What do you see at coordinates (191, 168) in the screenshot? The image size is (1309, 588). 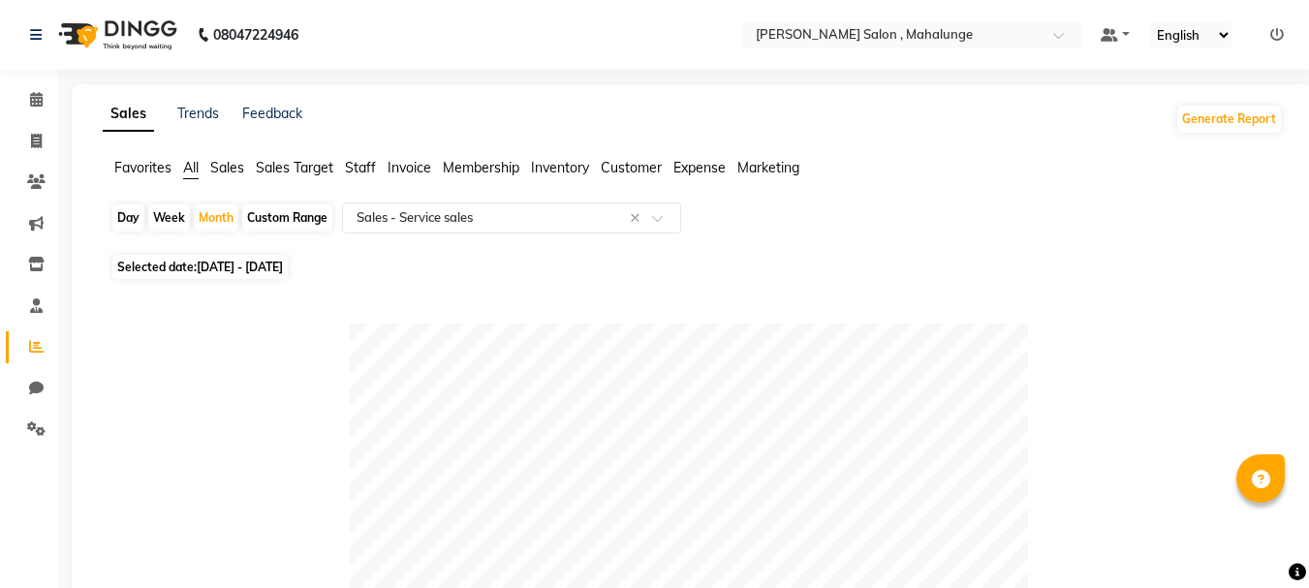 I see `span: All` at bounding box center [191, 168].